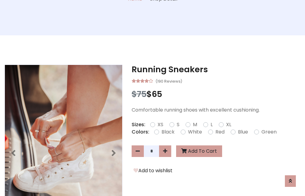 The image size is (305, 196). What do you see at coordinates (157, 94) in the screenshot?
I see `span: 65` at bounding box center [157, 94].